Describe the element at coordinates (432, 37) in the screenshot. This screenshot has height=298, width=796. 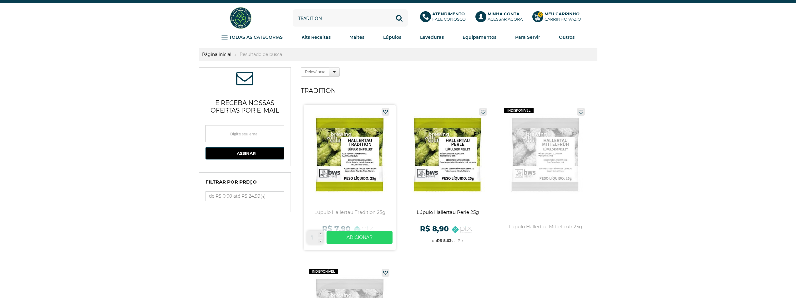
I see `a: Leveduras` at that location.